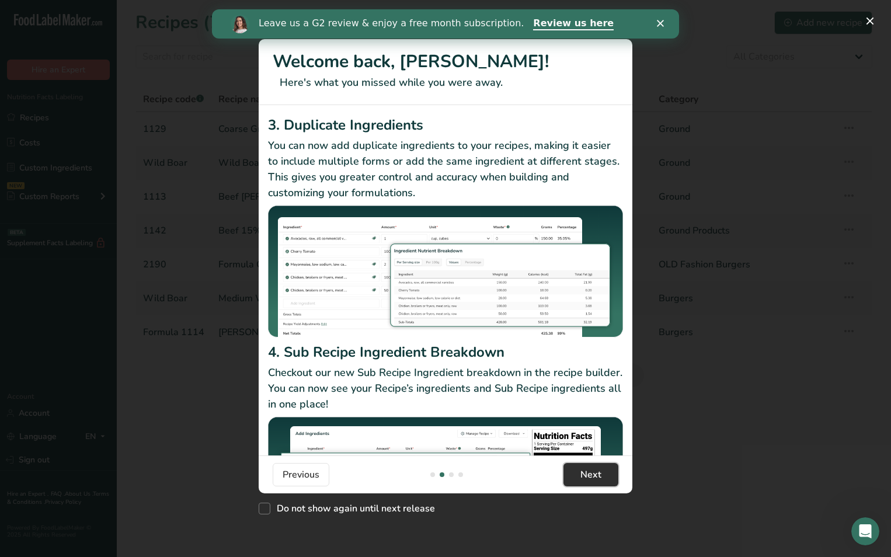 This screenshot has height=557, width=891. Describe the element at coordinates (179, 14) in the screenshot. I see `div: Leave us a G2 review & enjoy a free month subscription.` at that location.